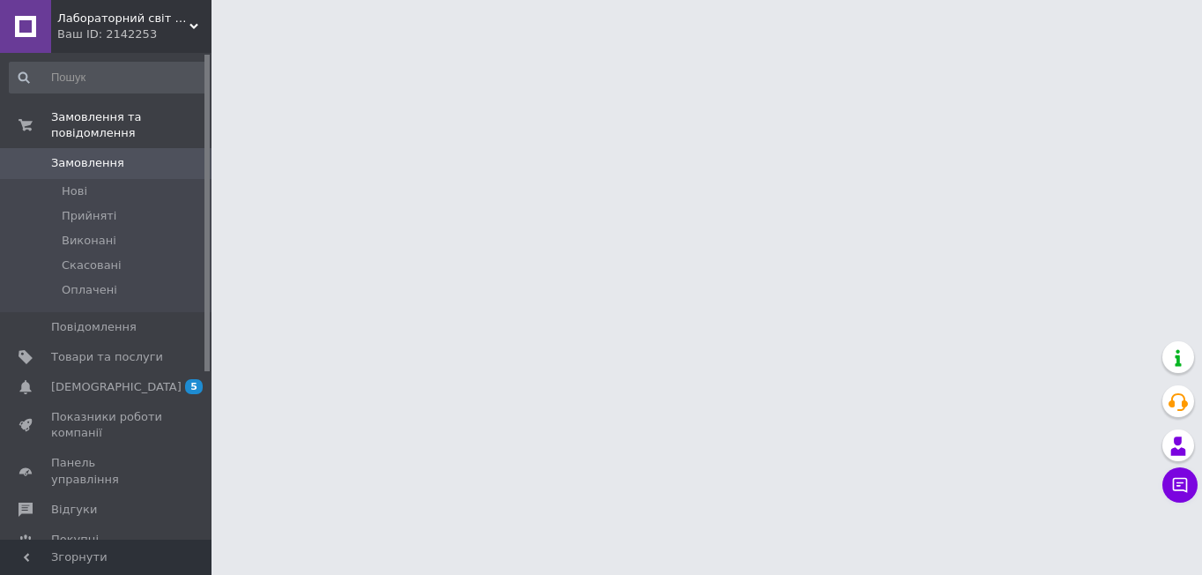 The height and width of the screenshot is (575, 1202). What do you see at coordinates (89, 241) in the screenshot?
I see `span: Виконані` at bounding box center [89, 241].